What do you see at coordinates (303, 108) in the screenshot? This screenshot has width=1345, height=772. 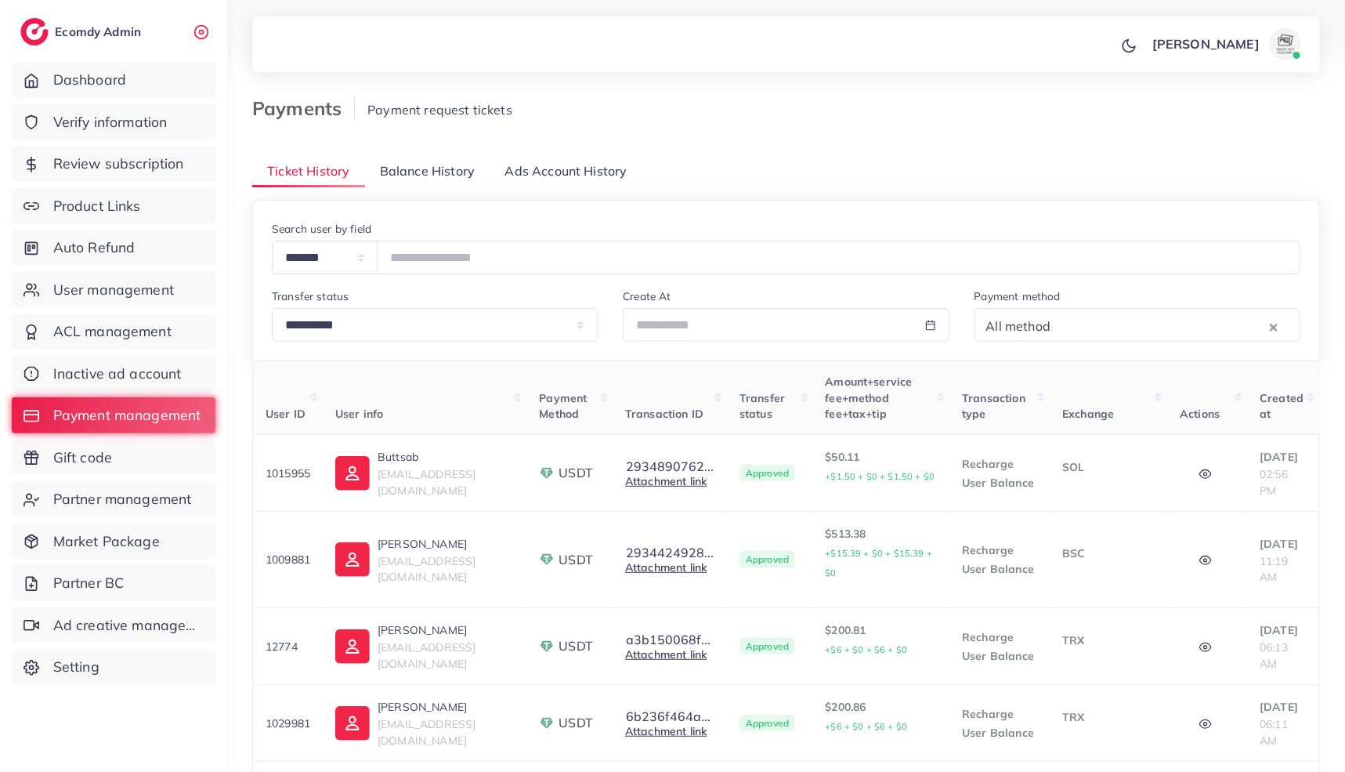 I see `h3: Payments` at bounding box center [303, 108].